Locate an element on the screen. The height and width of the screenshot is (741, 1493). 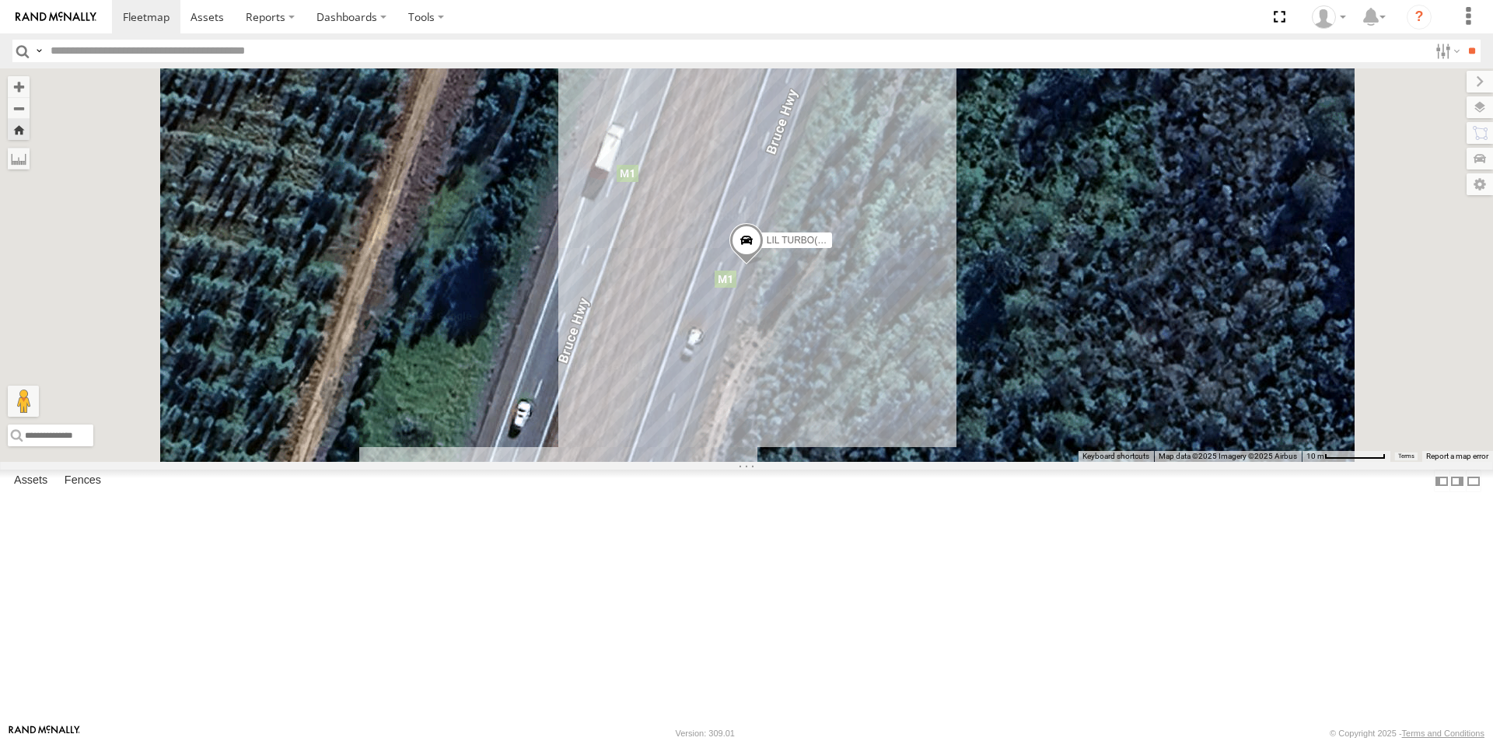
label: Search Query is located at coordinates (39, 51).